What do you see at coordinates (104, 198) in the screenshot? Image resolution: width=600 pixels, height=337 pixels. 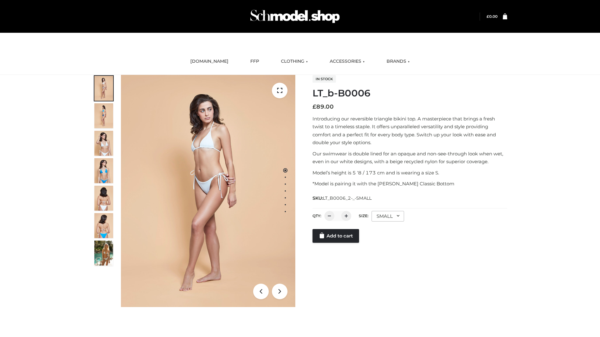 I see `img: ArielClassicBikiniTop_CloudNine_AzureSky_OW114ECO_7-scaled.jpg` at bounding box center [104, 198].